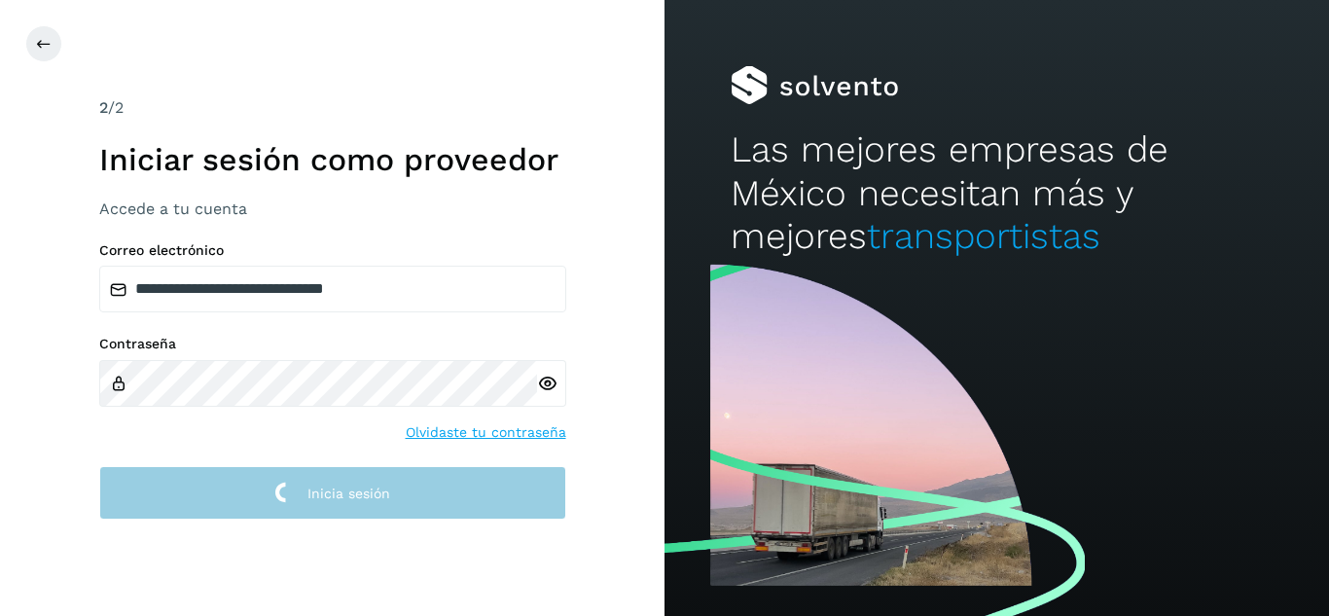  What do you see at coordinates (103, 107) in the screenshot?
I see `span: 2` at bounding box center [103, 107].